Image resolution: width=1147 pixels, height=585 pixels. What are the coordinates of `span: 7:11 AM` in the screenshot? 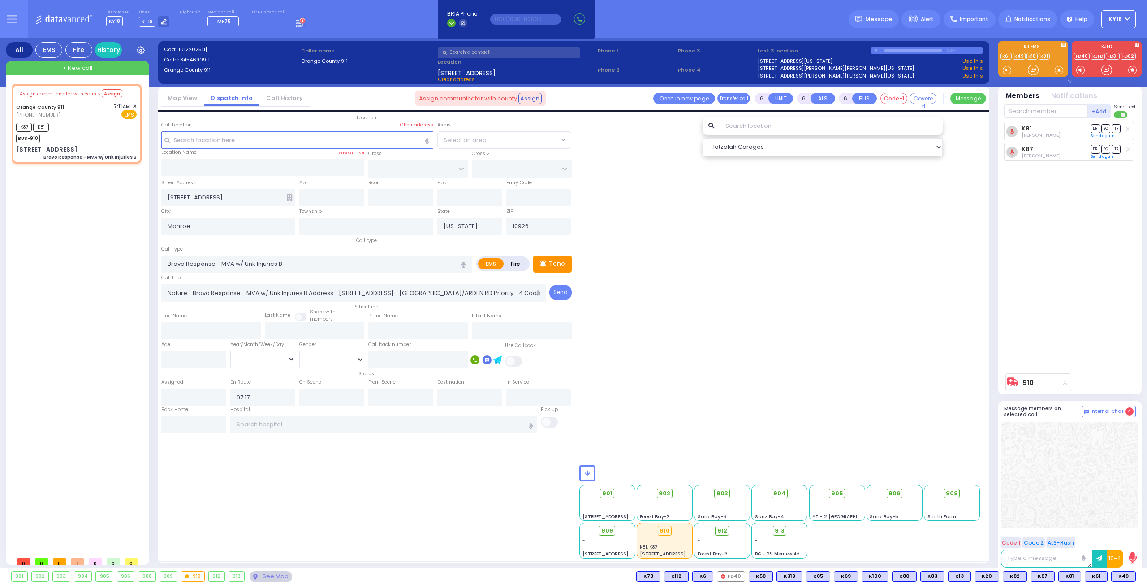 It's located at (122, 106).